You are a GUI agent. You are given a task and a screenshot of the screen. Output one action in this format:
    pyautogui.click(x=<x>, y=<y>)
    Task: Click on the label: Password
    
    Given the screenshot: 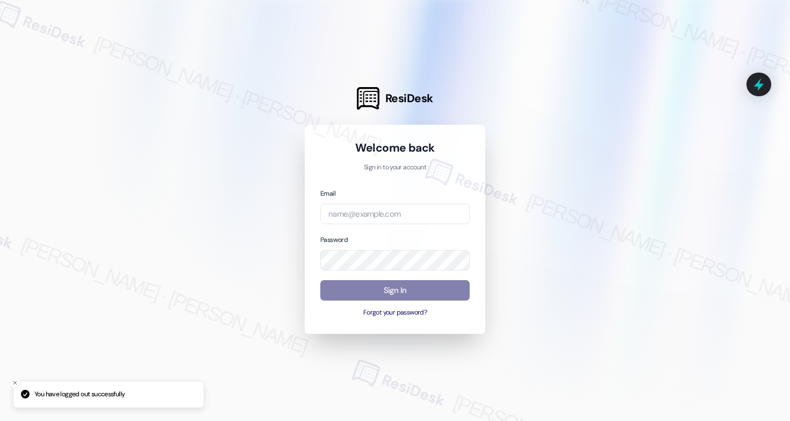 What is the action you would take?
    pyautogui.click(x=334, y=240)
    